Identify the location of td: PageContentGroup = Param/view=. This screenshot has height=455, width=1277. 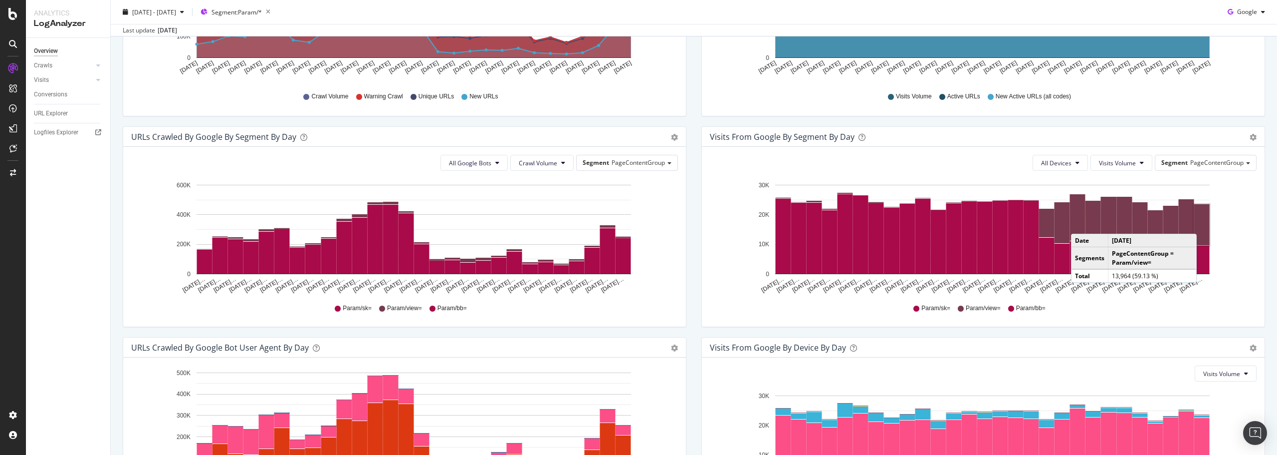
(1153, 258).